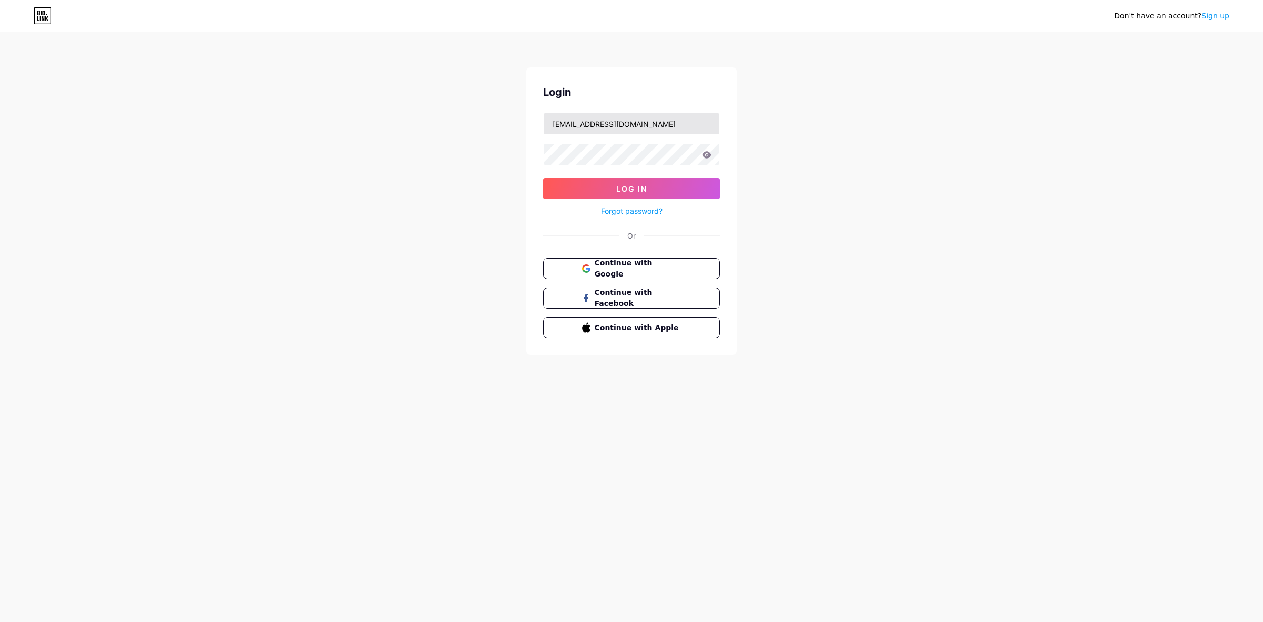 The width and height of the screenshot is (1263, 622). Describe the element at coordinates (632, 211) in the screenshot. I see `a: Forgot password?` at that location.